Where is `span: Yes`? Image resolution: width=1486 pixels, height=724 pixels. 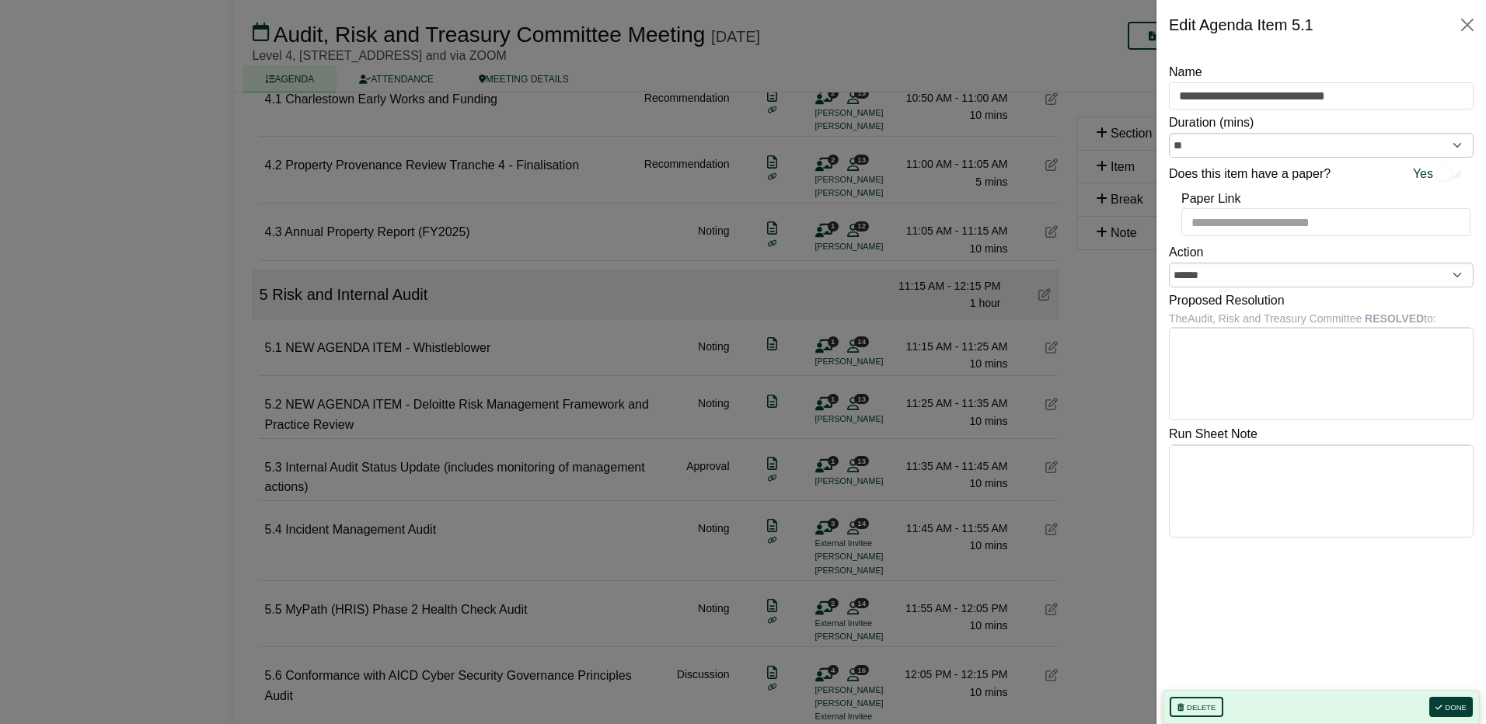
span: Yes is located at coordinates (1423, 174).